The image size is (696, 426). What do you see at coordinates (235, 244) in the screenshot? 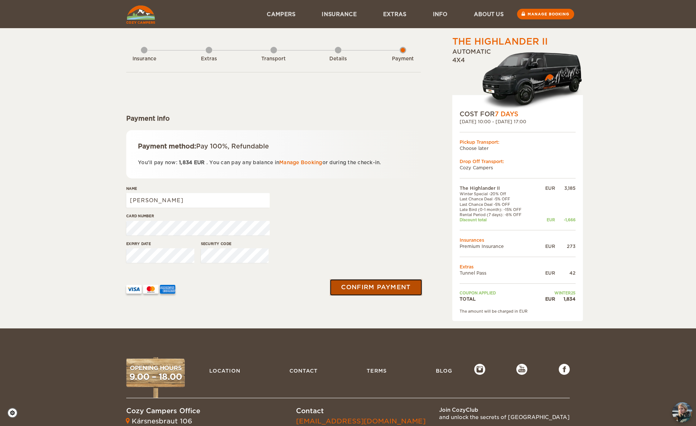
I see `label: Security code` at bounding box center [235, 244].